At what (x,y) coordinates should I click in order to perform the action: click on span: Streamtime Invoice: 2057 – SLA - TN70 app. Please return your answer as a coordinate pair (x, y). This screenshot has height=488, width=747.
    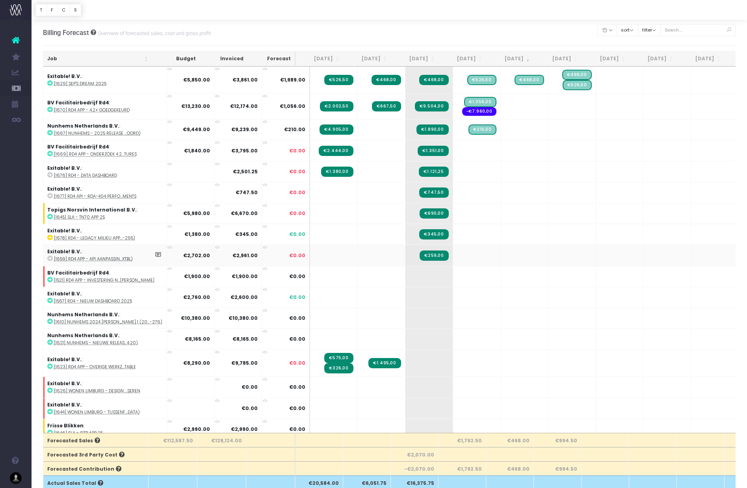
    Looking at the image, I should click on (434, 214).